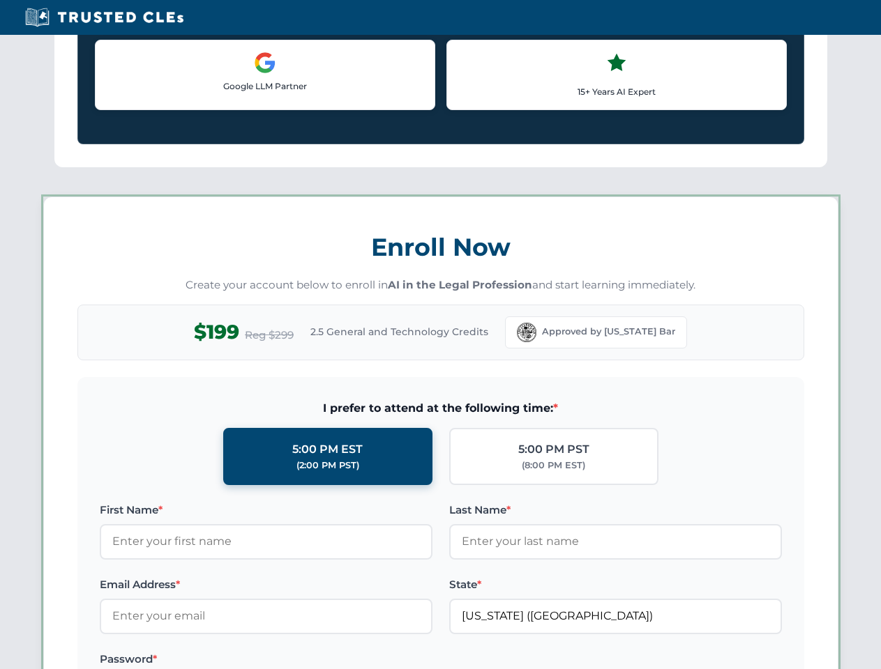  I want to click on div: 5:00 PM PST, so click(554, 450).